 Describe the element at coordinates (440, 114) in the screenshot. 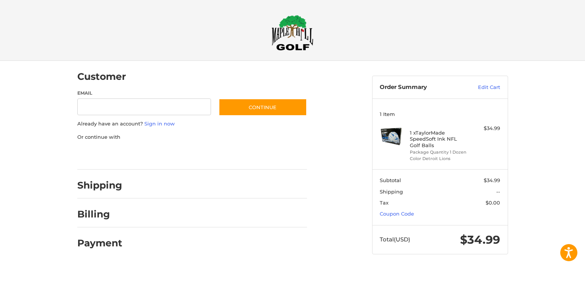

I see `h3: 1 Item` at that location.